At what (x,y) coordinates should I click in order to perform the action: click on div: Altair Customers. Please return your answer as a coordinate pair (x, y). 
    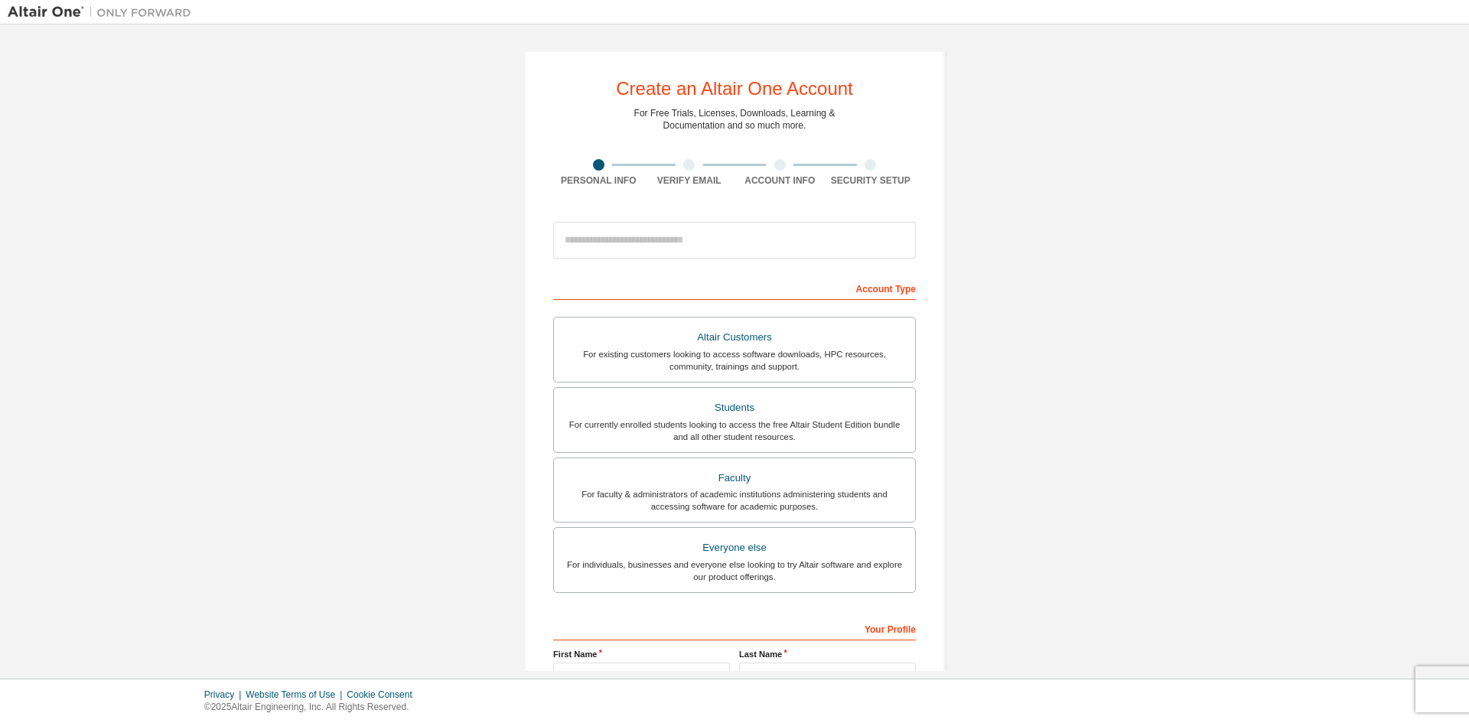
    Looking at the image, I should click on (735, 337).